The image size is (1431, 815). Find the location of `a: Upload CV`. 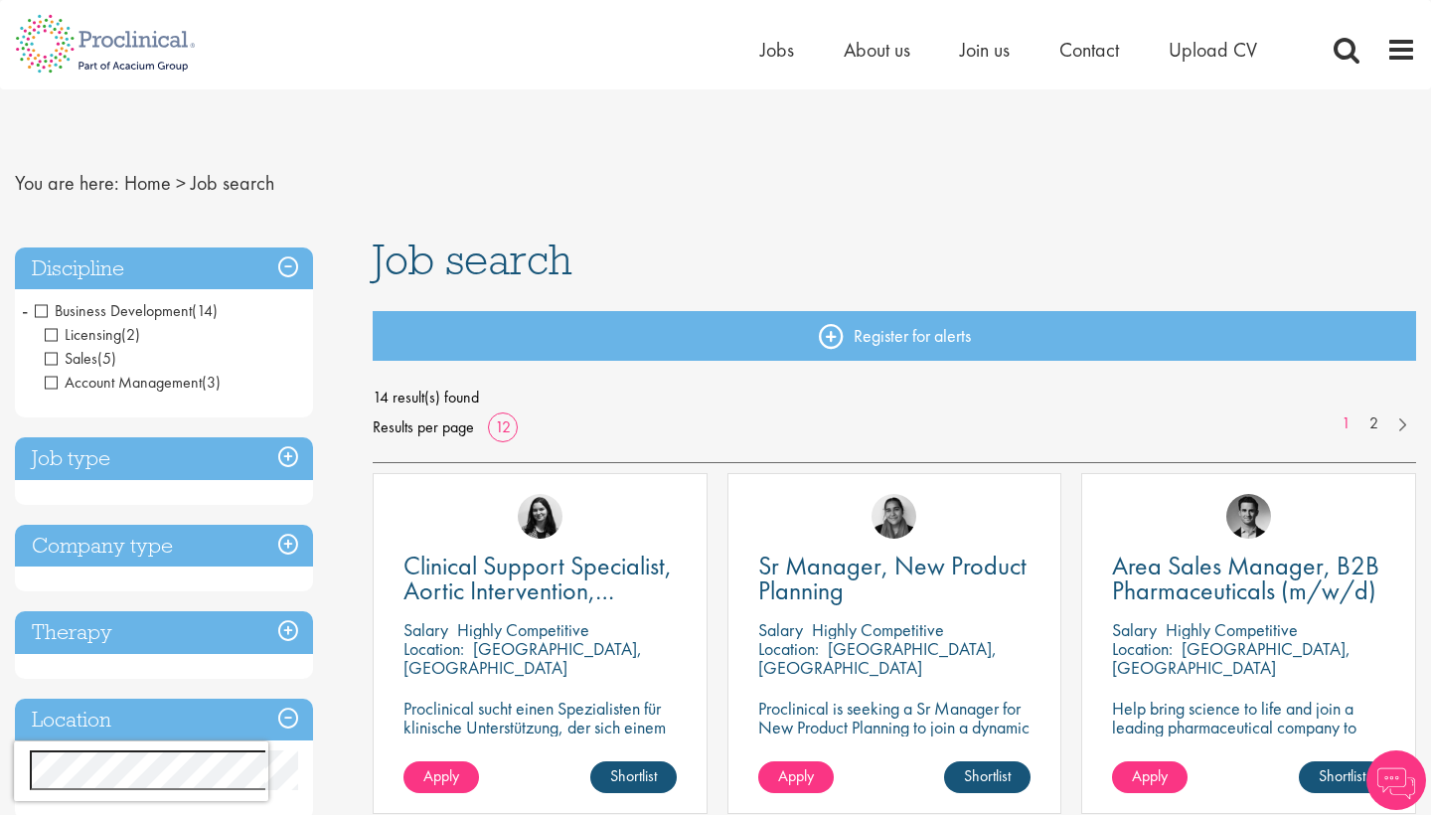

a: Upload CV is located at coordinates (1213, 50).